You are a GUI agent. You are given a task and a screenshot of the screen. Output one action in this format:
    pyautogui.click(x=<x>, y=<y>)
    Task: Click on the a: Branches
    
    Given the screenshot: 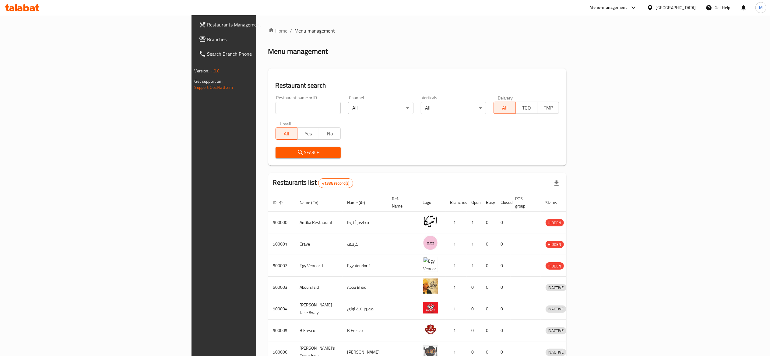 What is the action you would take?
    pyautogui.click(x=257, y=39)
    